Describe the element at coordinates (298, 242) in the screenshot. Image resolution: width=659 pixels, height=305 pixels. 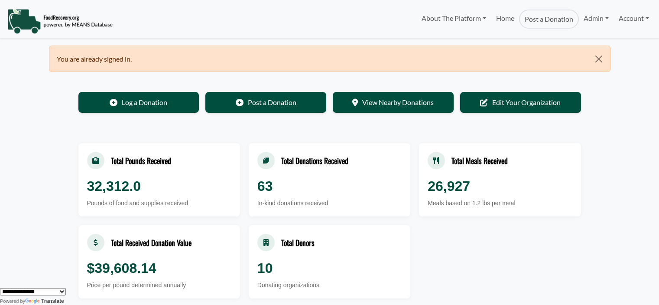
I see `div: Total Donors` at that location.